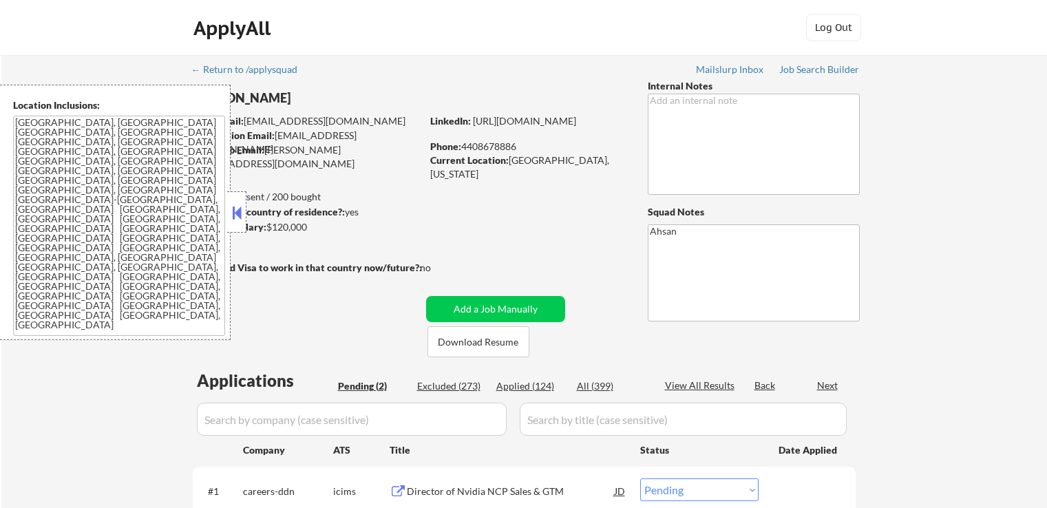  Describe the element at coordinates (700, 450) in the screenshot. I see `div: Status` at that location.